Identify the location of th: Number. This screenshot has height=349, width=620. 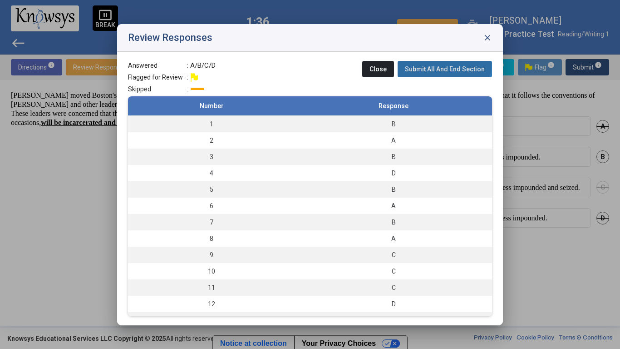
(212, 106).